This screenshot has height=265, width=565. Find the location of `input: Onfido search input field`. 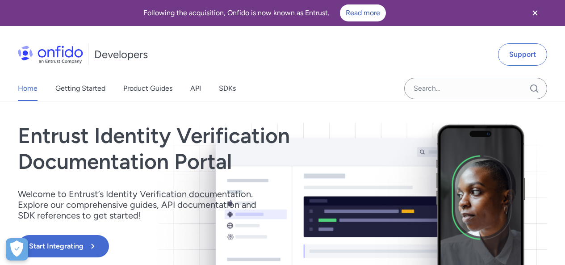

input: Onfido search input field is located at coordinates (475, 88).